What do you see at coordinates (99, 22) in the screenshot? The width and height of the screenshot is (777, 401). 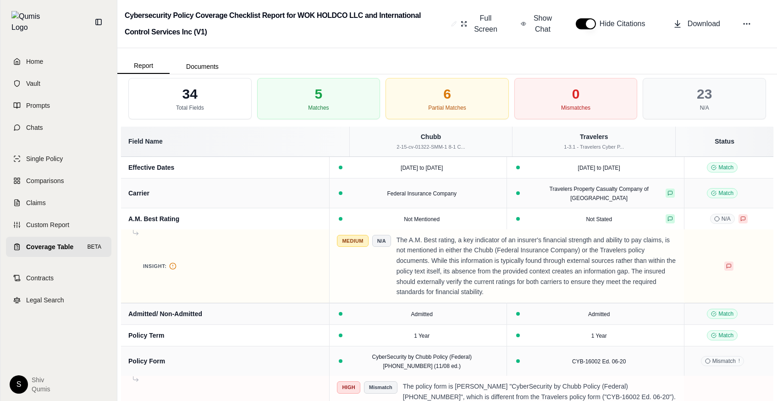 I see `button: Collapse sidebar` at bounding box center [99, 22].